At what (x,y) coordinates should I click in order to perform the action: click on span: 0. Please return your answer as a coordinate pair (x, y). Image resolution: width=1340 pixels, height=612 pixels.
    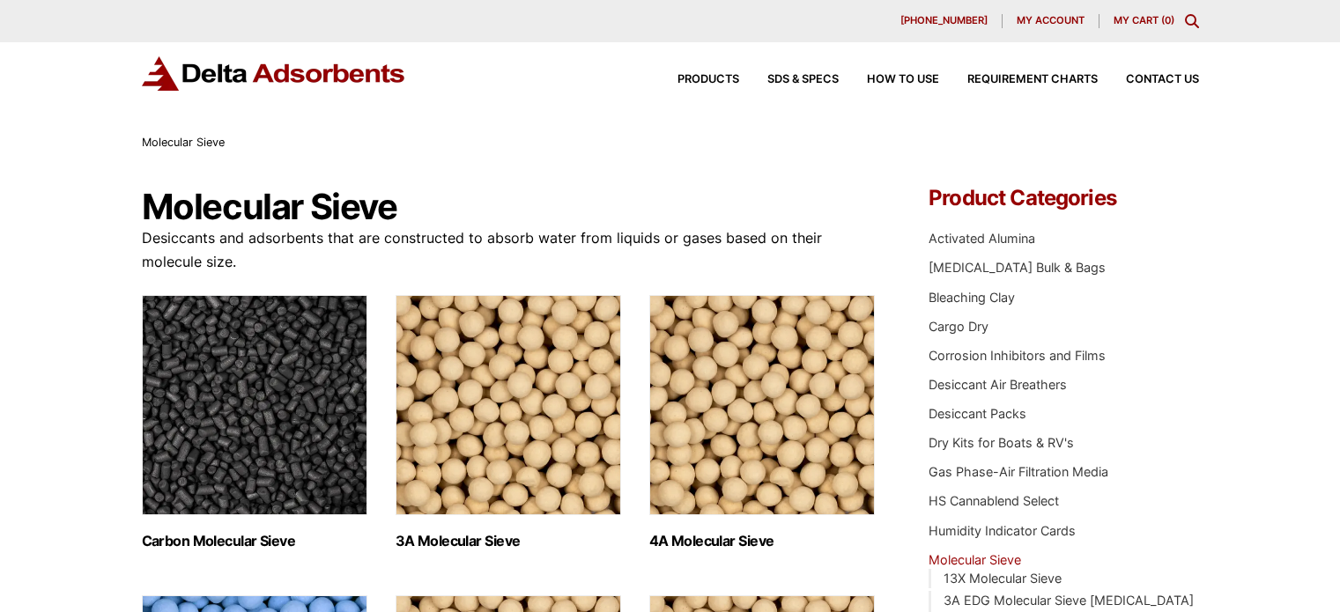
    Looking at the image, I should click on (1167, 20).